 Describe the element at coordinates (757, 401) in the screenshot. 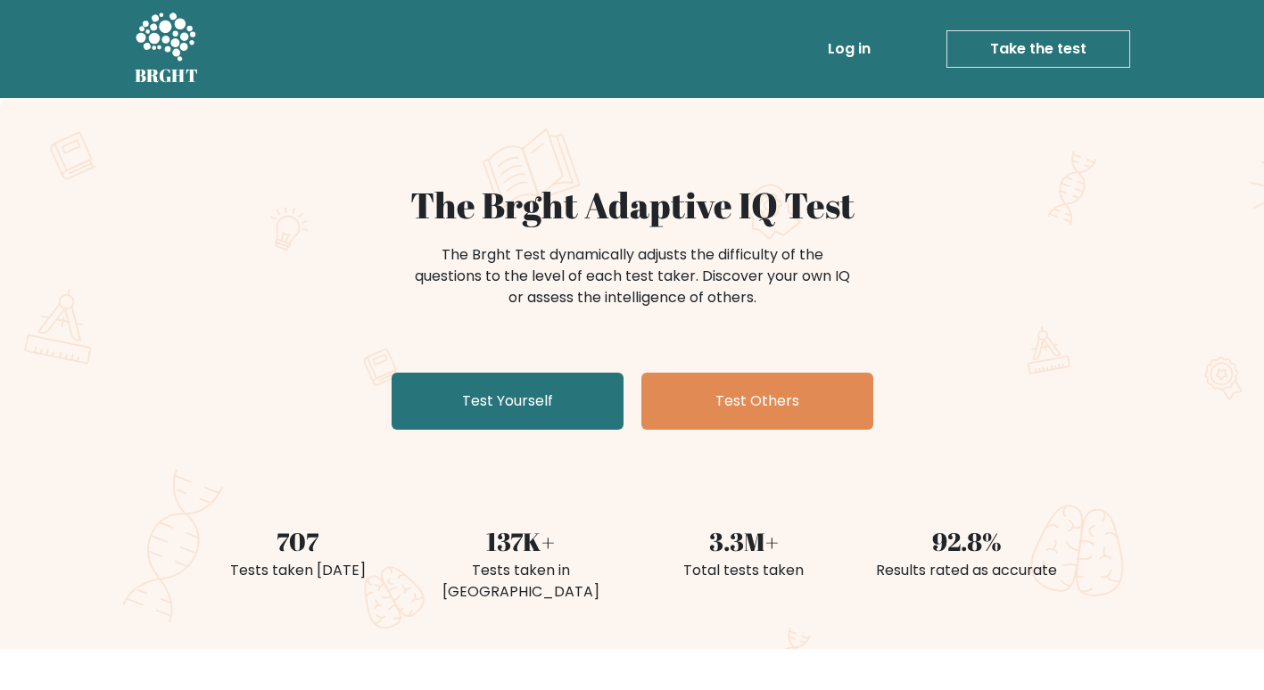

I see `a: Test Others` at that location.